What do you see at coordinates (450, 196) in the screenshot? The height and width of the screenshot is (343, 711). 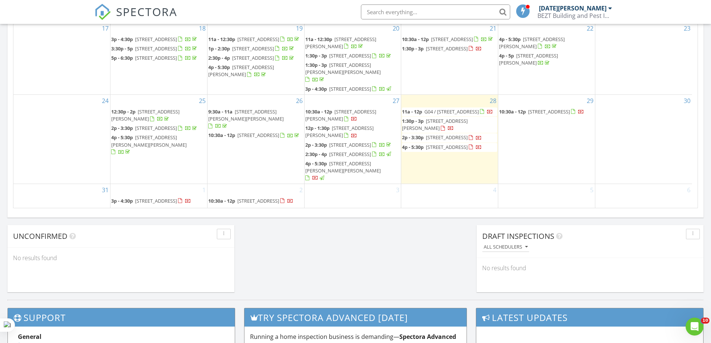 I see `td: Go to September 4, 2025` at bounding box center [450, 196].